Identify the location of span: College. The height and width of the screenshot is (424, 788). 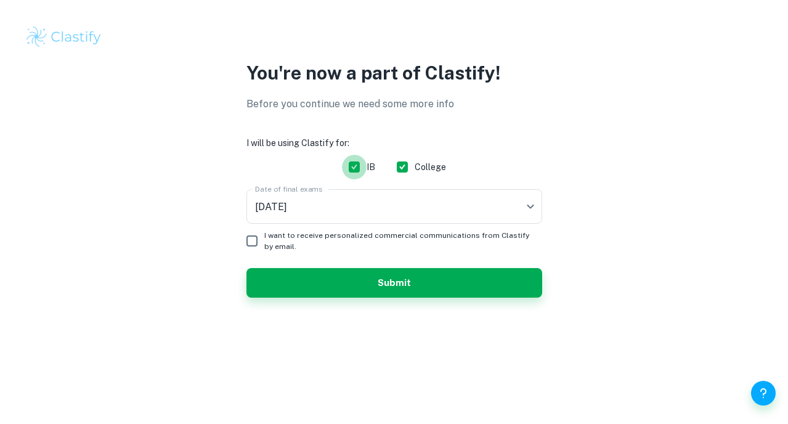
(430, 167).